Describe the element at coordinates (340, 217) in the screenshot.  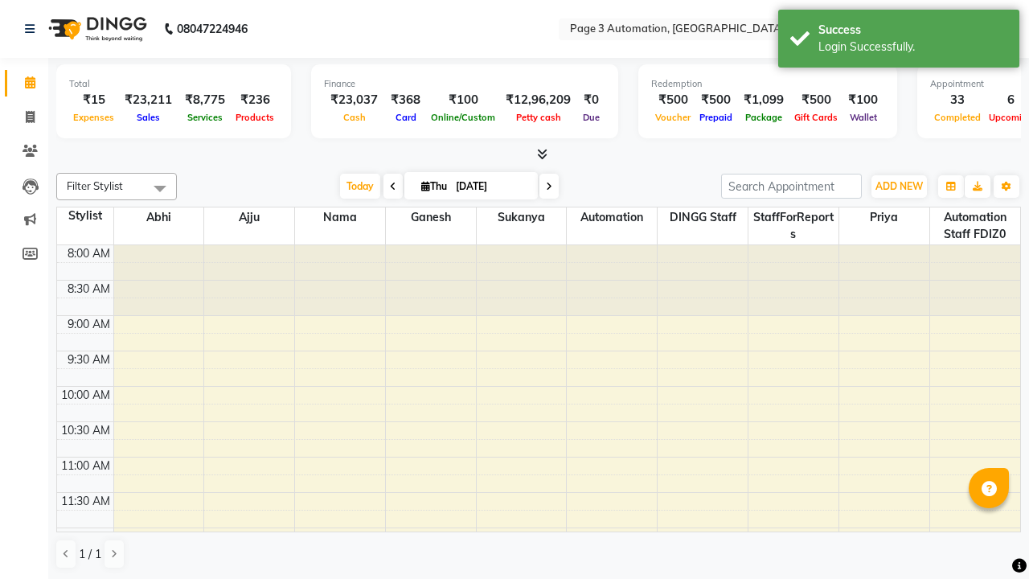
I see `span: Nama` at that location.